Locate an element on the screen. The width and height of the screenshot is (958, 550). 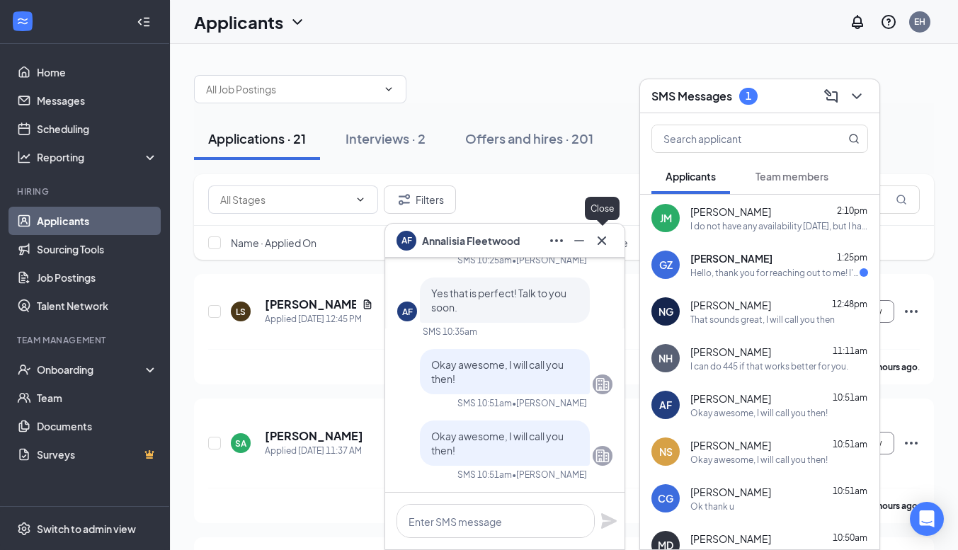
span: Team members is located at coordinates (792, 176).